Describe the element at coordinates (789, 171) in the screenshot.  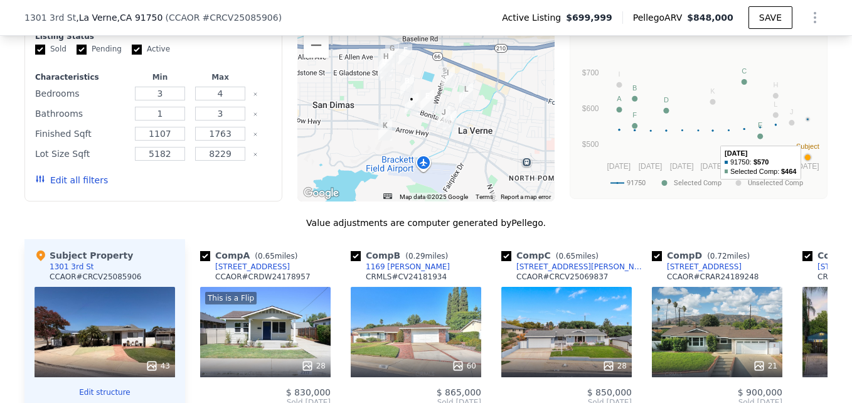
I see `text: $464` at that location.